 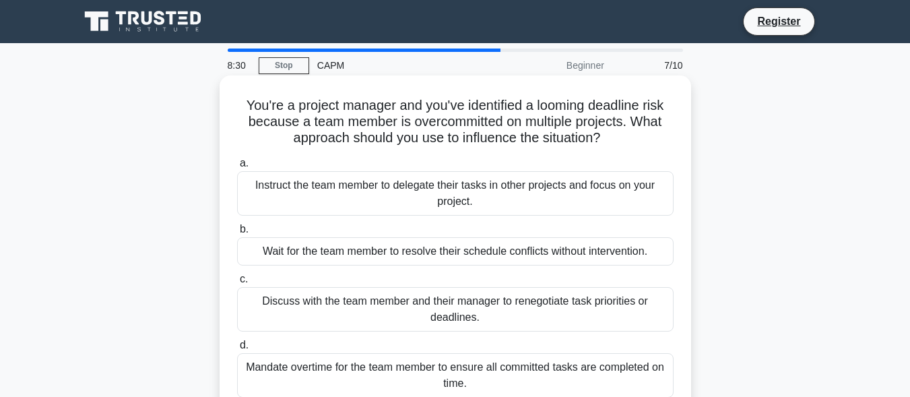 I want to click on div: Beginner, so click(x=553, y=65).